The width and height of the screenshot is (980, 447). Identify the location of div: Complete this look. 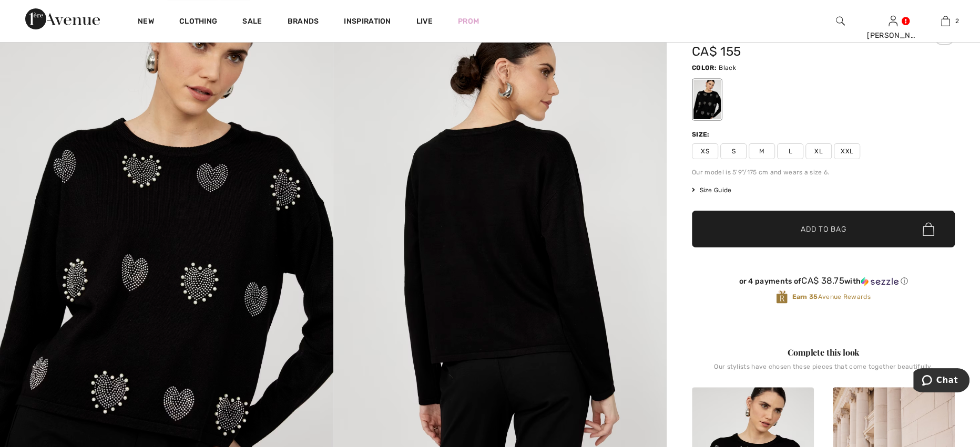
(823, 353).